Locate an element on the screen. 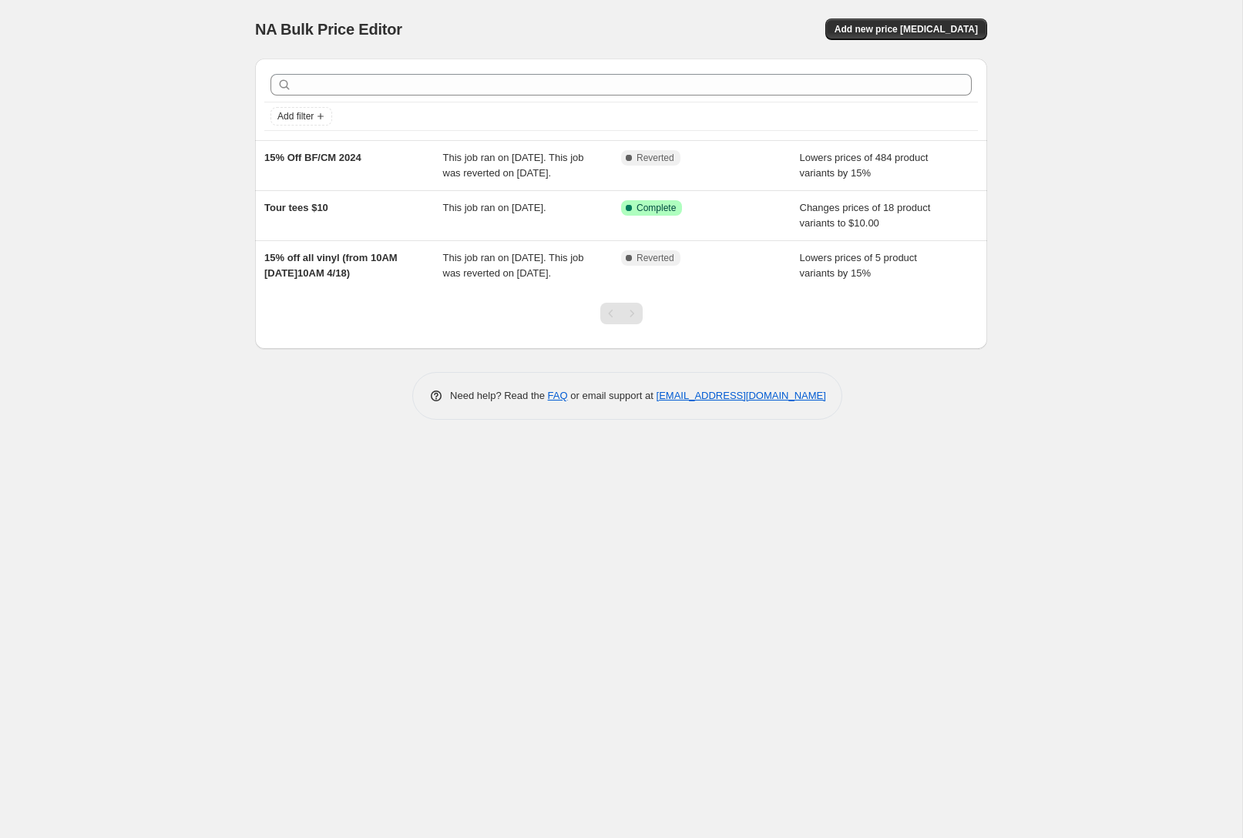 The width and height of the screenshot is (1243, 838). span: 15% Off BF/CM 2024 is located at coordinates (313, 157).